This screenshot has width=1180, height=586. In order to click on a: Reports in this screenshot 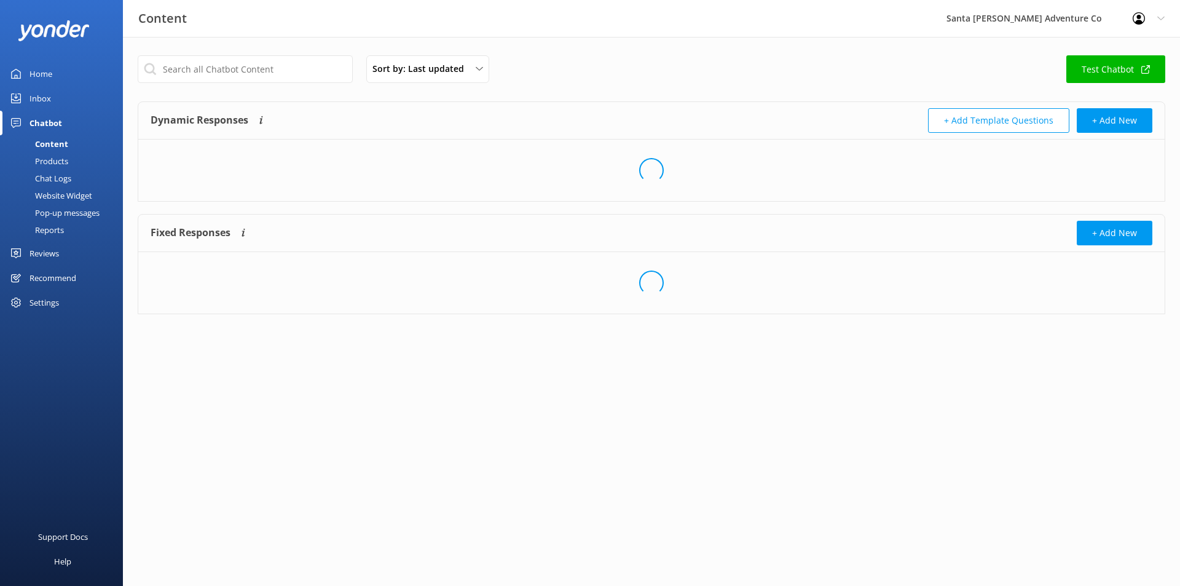, I will do `click(65, 230)`.